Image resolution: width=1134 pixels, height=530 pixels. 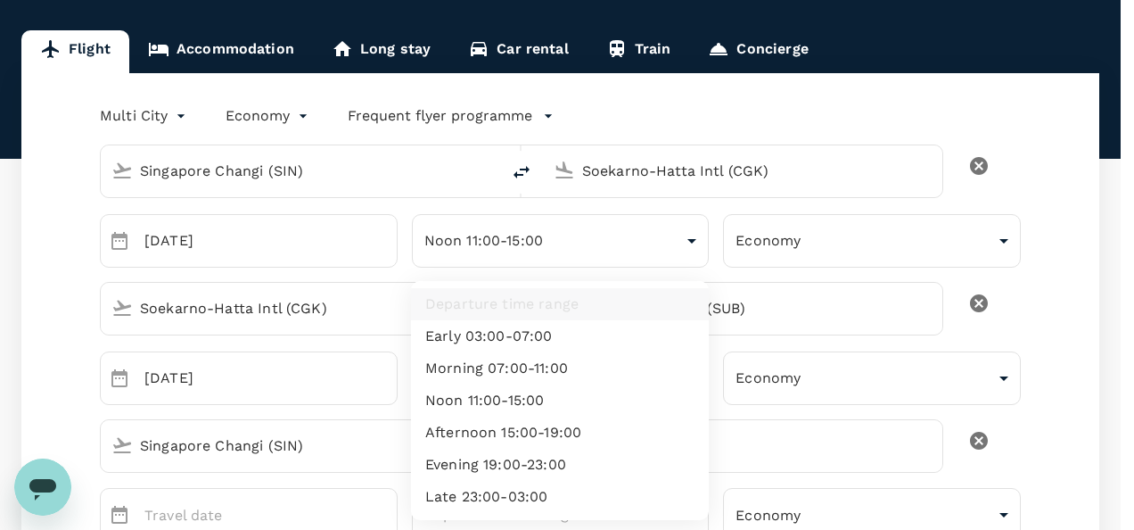 What do you see at coordinates (560, 497) in the screenshot?
I see `li: Late 23:00-03:00` at bounding box center [560, 497].